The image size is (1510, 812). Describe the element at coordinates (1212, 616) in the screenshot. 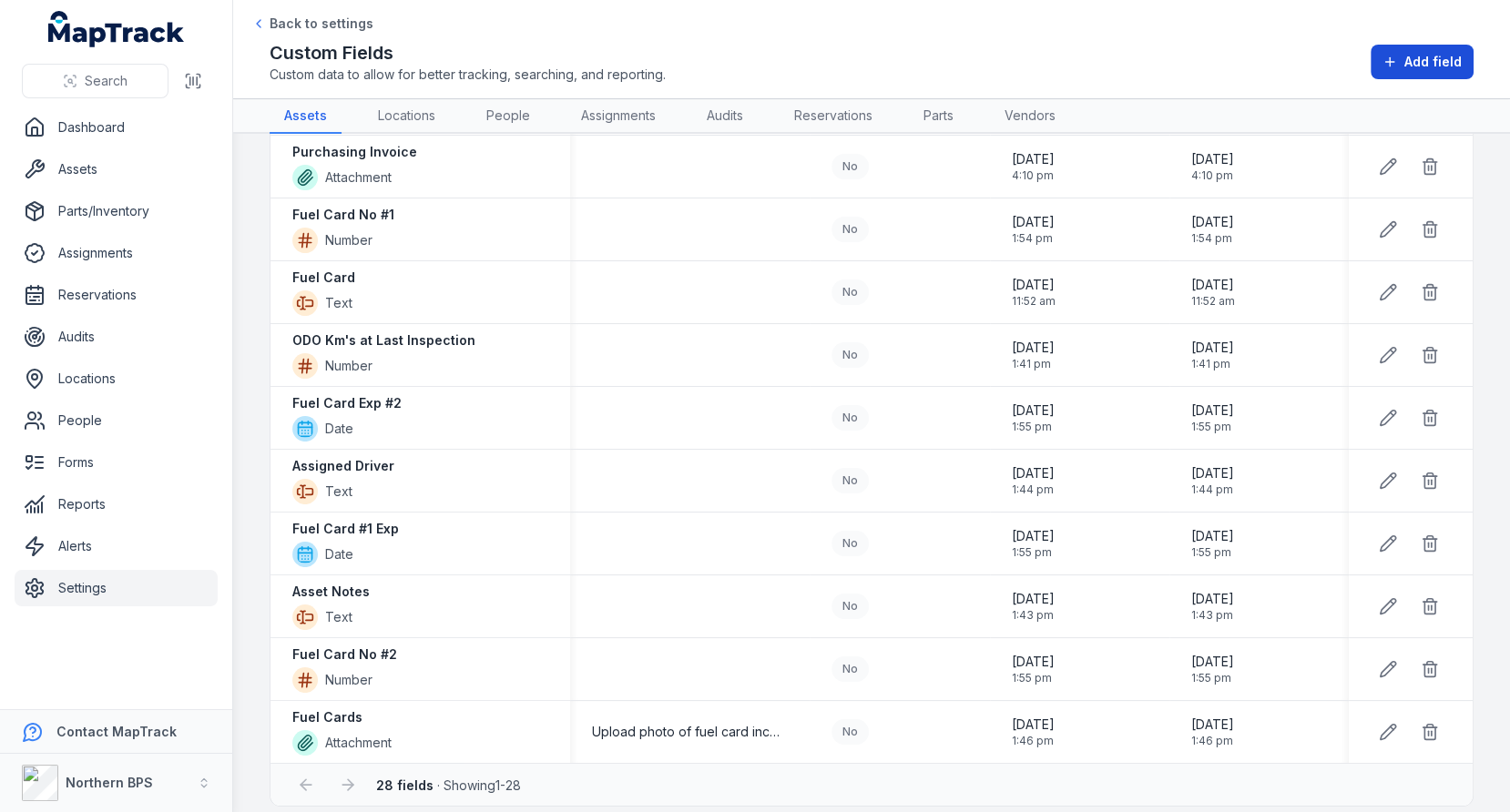

I see `span: 1:43 pm` at that location.